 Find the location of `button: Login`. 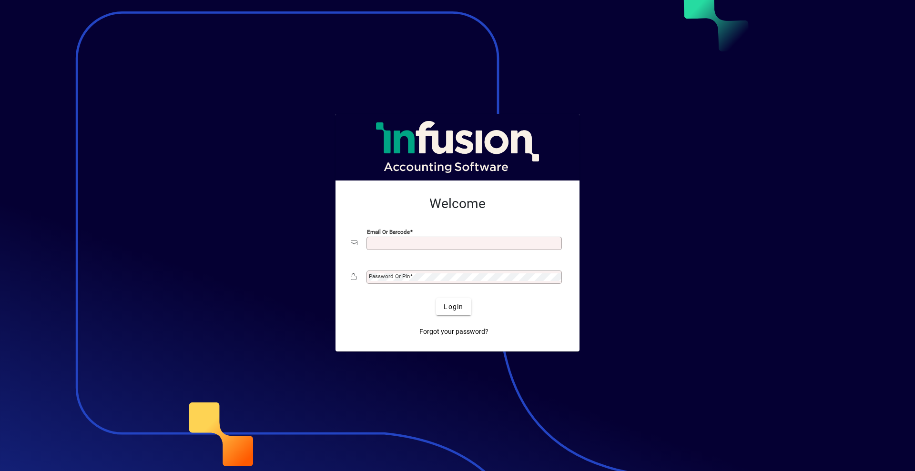

button: Login is located at coordinates (453, 307).